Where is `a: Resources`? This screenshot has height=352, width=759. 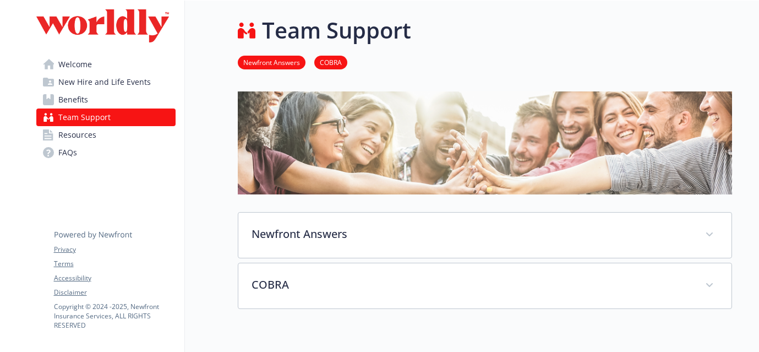
a: Resources is located at coordinates (106, 135).